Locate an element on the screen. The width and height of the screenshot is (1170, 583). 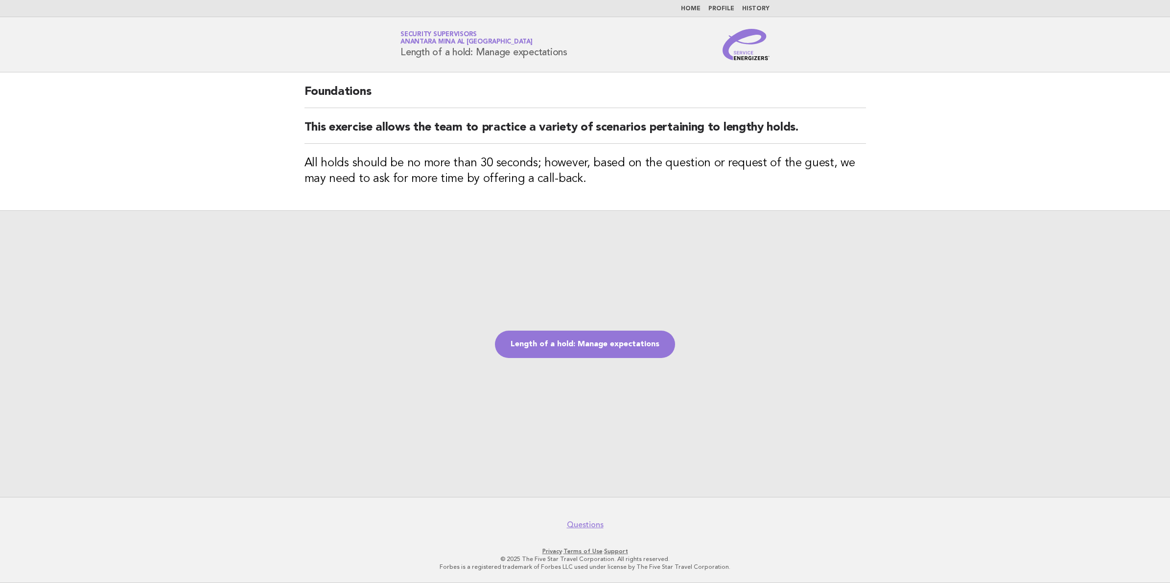
a: Questions is located at coordinates (585, 525).